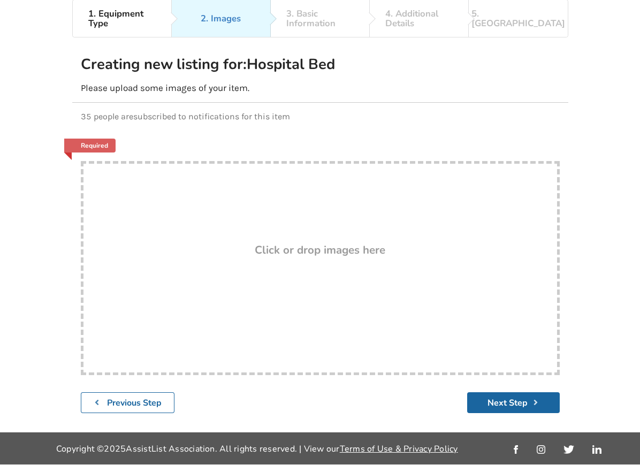 The height and width of the screenshot is (465, 640). I want to click on p: Please upload some images of your item., so click(320, 88).